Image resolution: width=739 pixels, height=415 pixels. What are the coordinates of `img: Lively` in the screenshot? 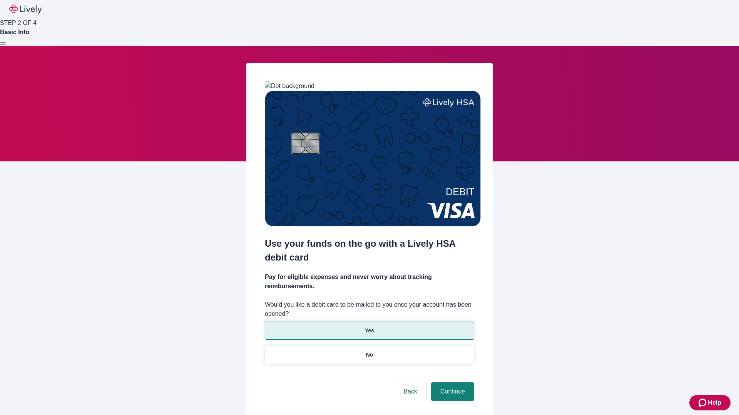 It's located at (25, 9).